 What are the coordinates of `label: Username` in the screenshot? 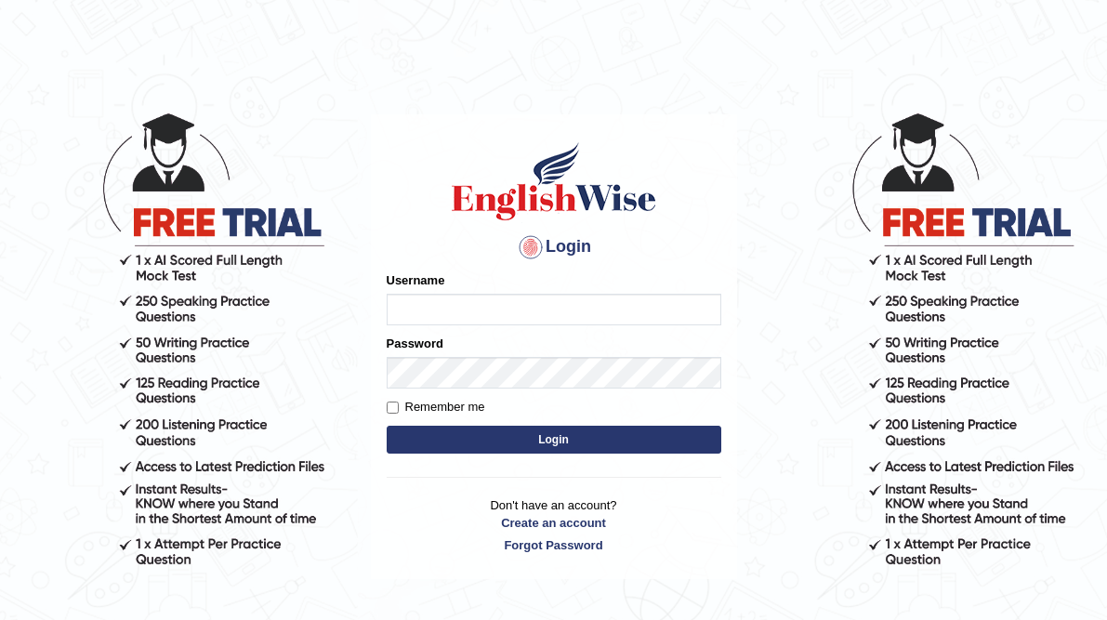 It's located at (415, 280).